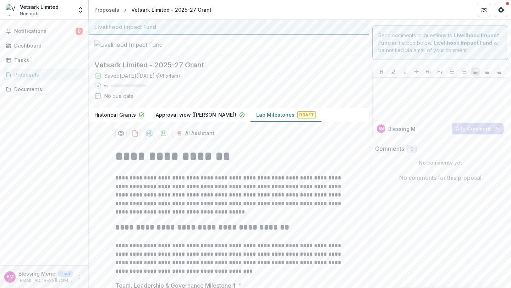 Image resolution: width=511 pixels, height=288 pixels. Describe the element at coordinates (47, 60) in the screenshot. I see `div: Tasks` at that location.